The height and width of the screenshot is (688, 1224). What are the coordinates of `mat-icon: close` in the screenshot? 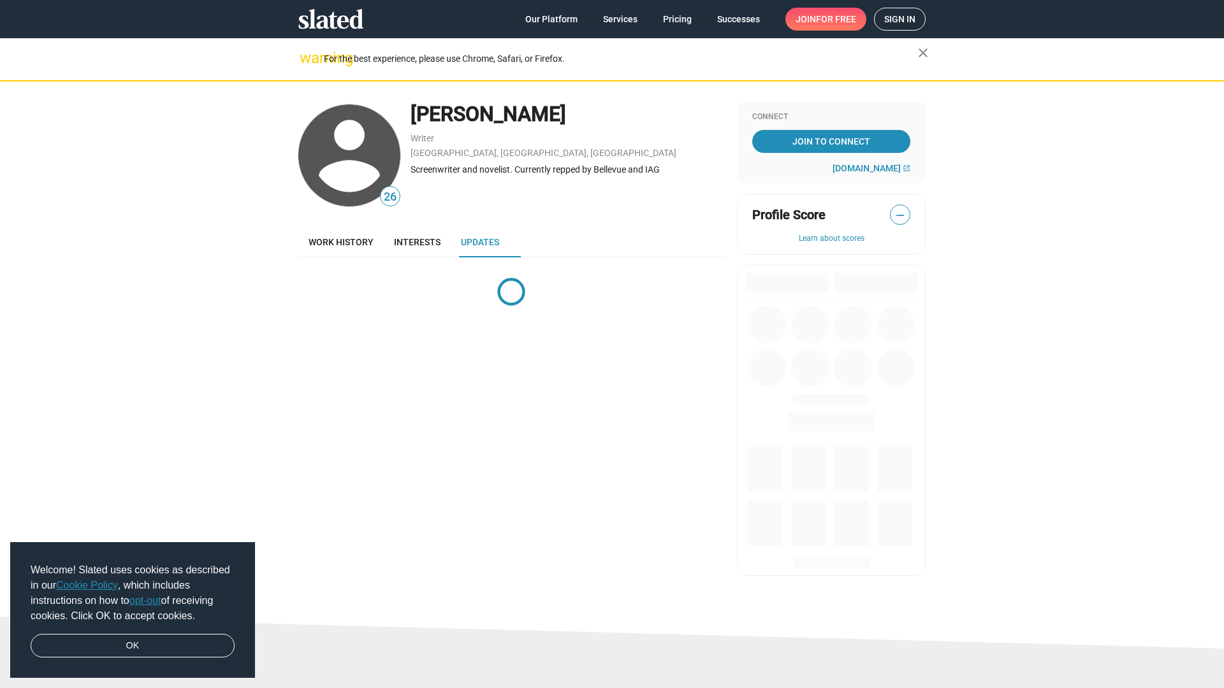 It's located at (923, 53).